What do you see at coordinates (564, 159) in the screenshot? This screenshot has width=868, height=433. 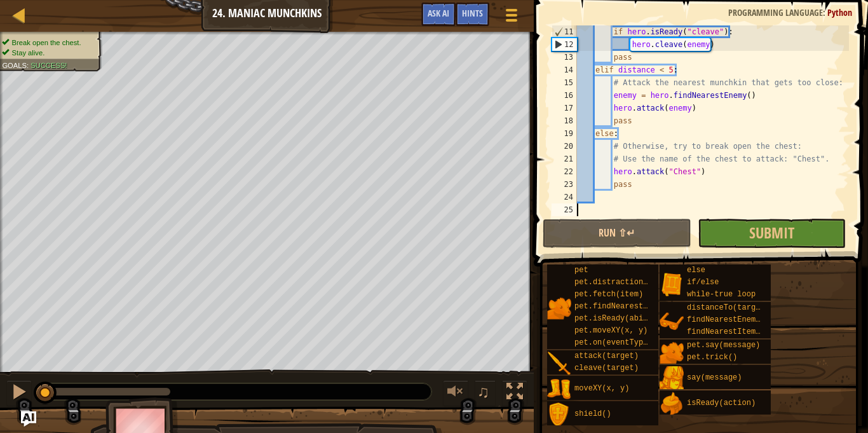 I see `div: 21` at bounding box center [564, 159].